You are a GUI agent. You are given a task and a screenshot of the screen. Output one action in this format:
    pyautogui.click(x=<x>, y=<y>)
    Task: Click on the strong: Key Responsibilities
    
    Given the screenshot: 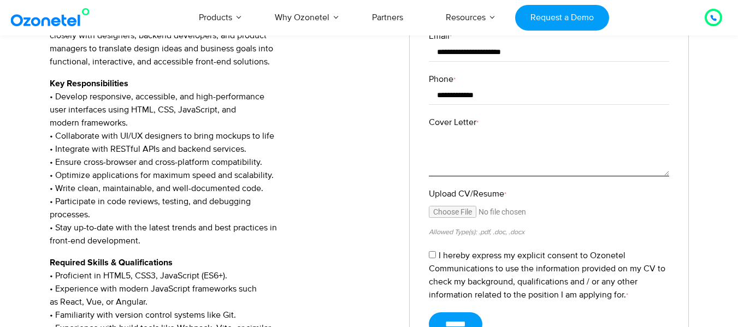 What is the action you would take?
    pyautogui.click(x=89, y=84)
    